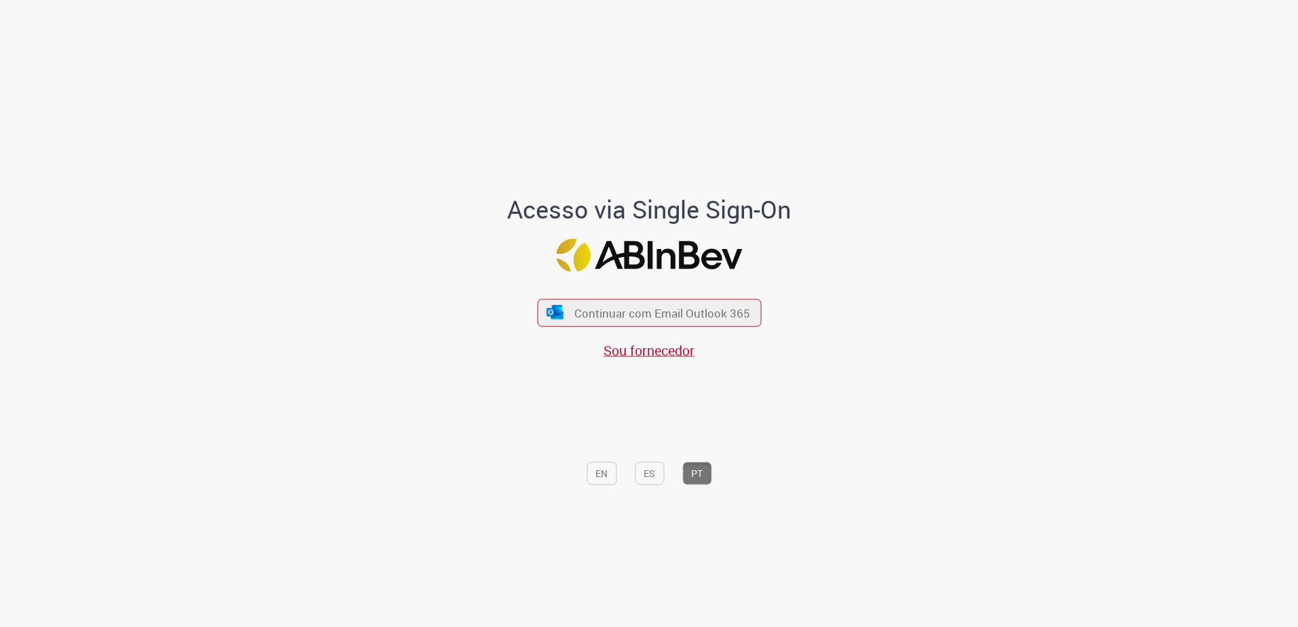  Describe the element at coordinates (555, 312) in the screenshot. I see `img: ícone Azure/Microsoft 360` at that location.